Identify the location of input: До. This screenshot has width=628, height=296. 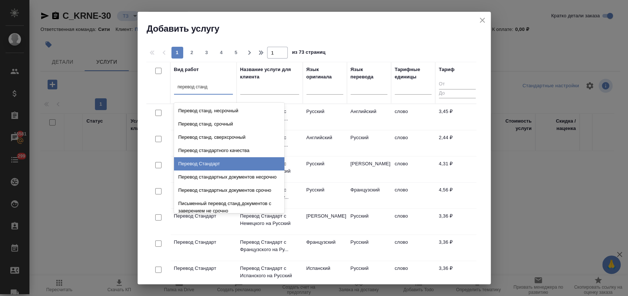
(458, 94).